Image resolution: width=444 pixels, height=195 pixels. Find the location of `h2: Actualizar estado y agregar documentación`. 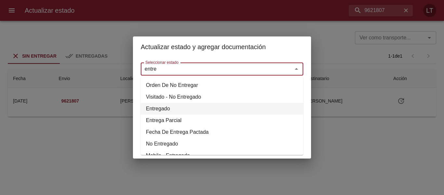

h2: Actualizar estado y agregar documentación is located at coordinates (222, 47).